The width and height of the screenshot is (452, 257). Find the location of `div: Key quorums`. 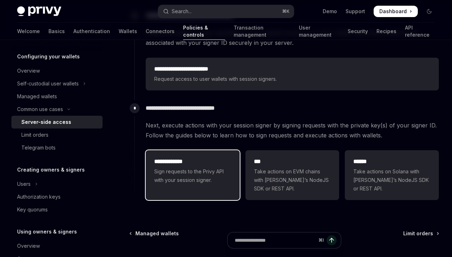

div: Key quorums is located at coordinates (32, 210).